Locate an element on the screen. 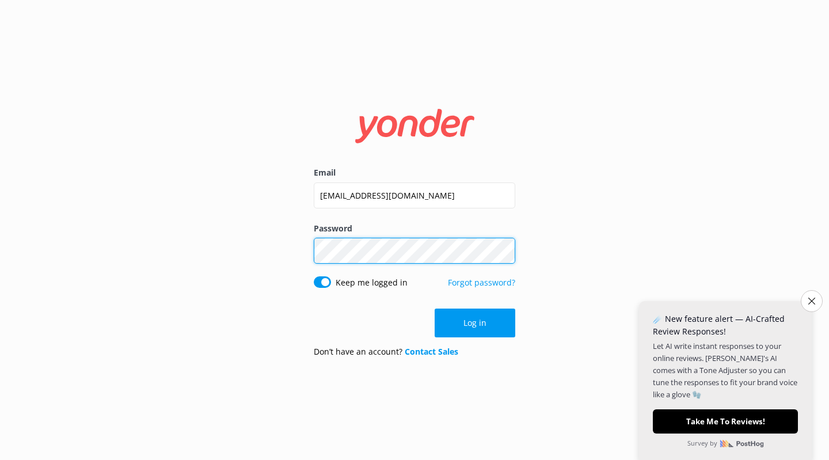 This screenshot has width=829, height=460. button: Show password is located at coordinates (504, 251).